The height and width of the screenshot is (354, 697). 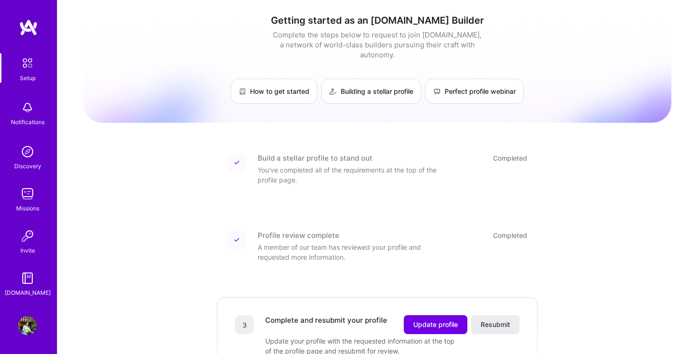 I want to click on div: Discovery, so click(x=28, y=166).